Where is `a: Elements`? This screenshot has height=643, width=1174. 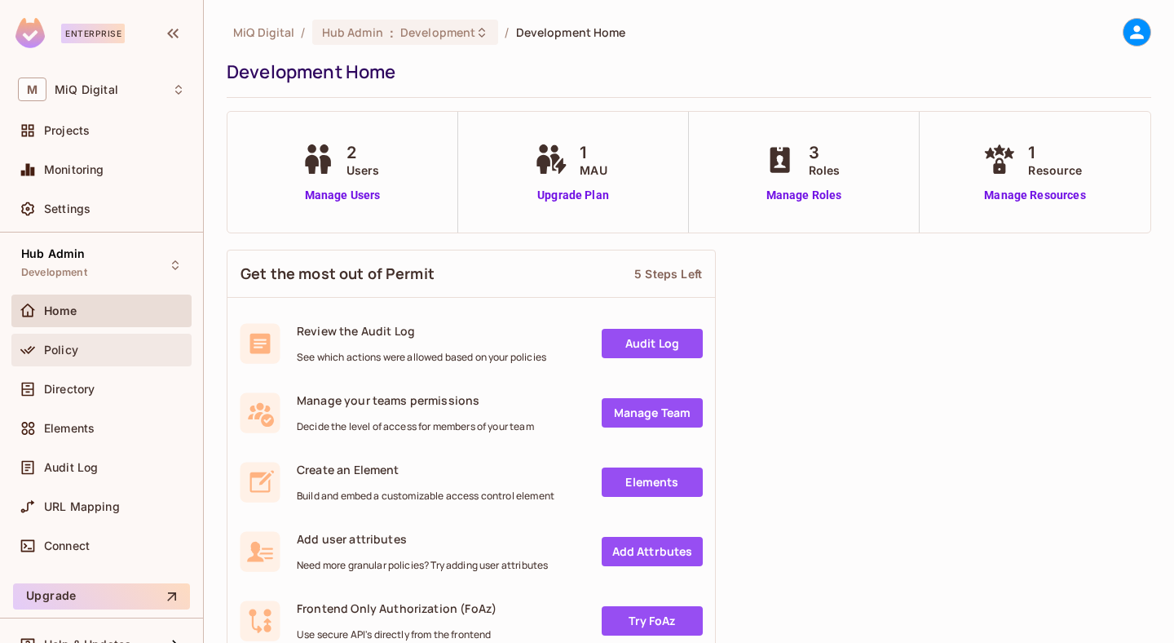 a: Elements is located at coordinates (652, 482).